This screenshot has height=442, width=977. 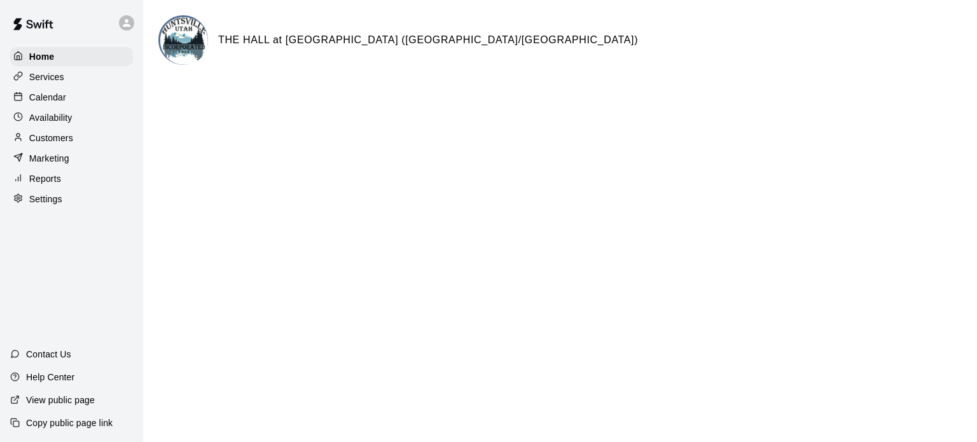 I want to click on p: Availability, so click(x=51, y=118).